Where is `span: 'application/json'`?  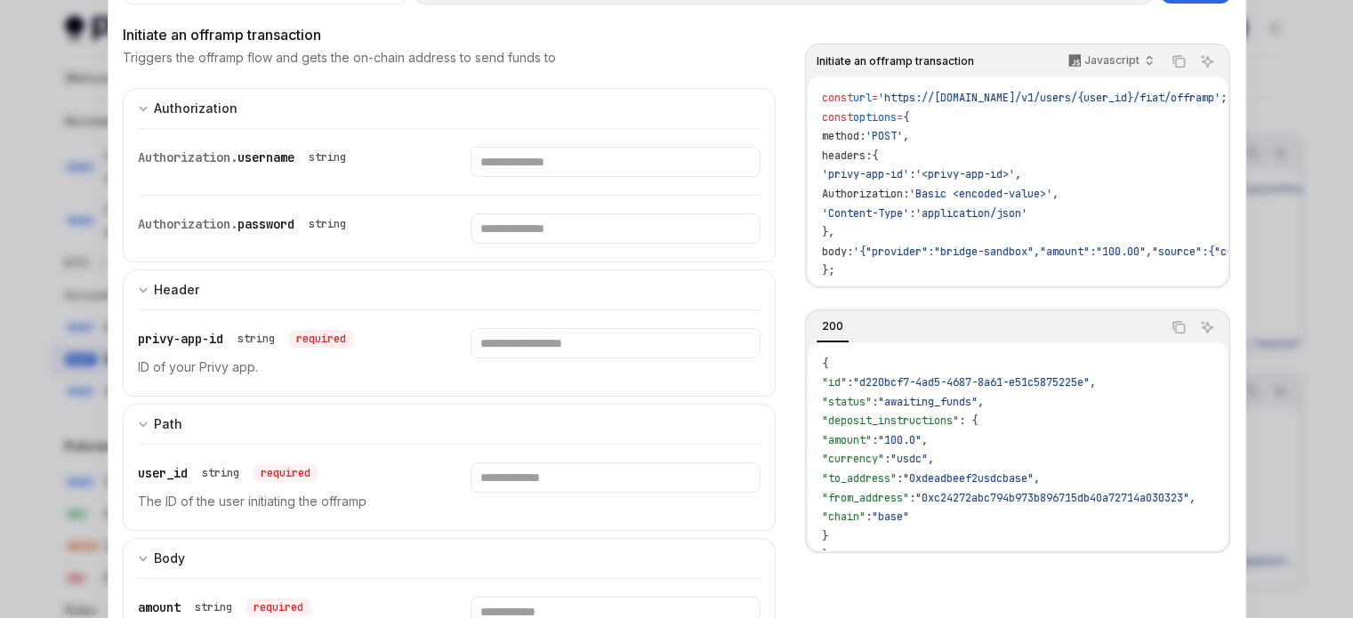
span: 'application/json' is located at coordinates (971, 213).